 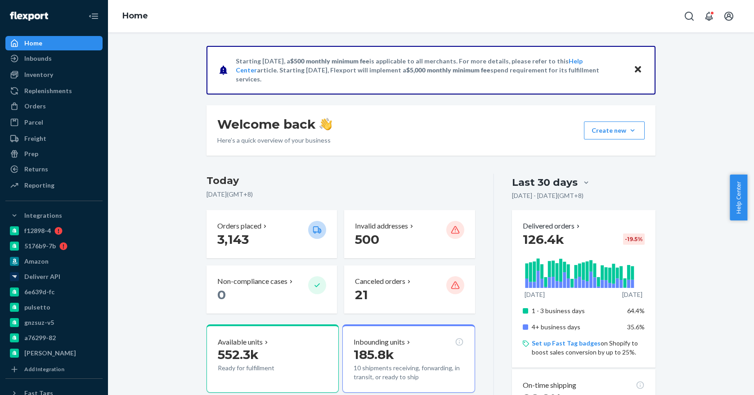 What do you see at coordinates (54, 246) in the screenshot?
I see `a: 5176b9-7b` at bounding box center [54, 246].